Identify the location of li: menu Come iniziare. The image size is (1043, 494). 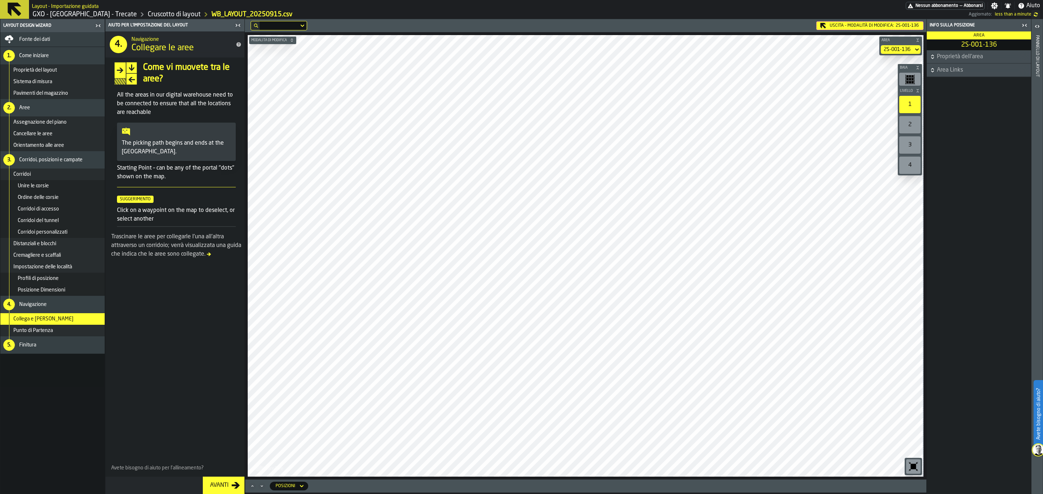
(52, 56).